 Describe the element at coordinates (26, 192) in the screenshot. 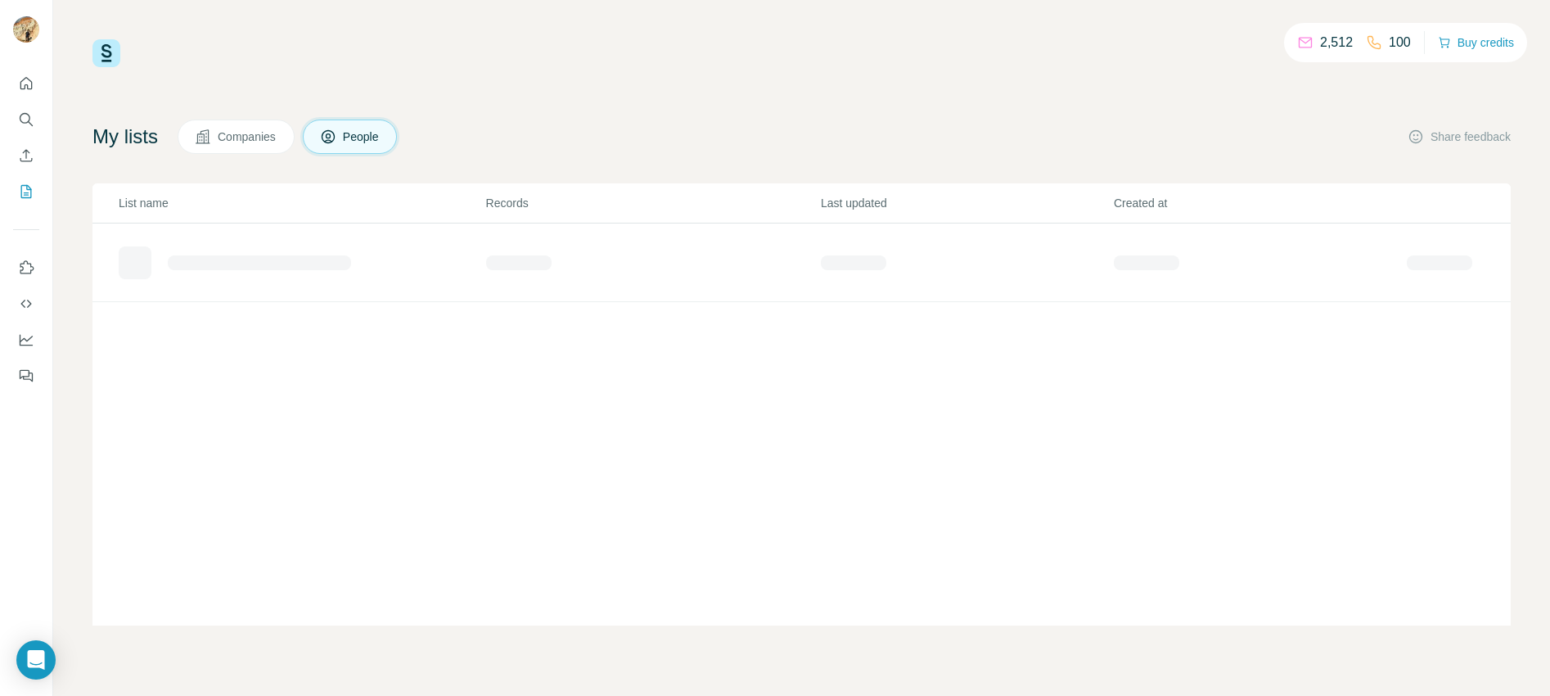

I see `button: My lists` at that location.